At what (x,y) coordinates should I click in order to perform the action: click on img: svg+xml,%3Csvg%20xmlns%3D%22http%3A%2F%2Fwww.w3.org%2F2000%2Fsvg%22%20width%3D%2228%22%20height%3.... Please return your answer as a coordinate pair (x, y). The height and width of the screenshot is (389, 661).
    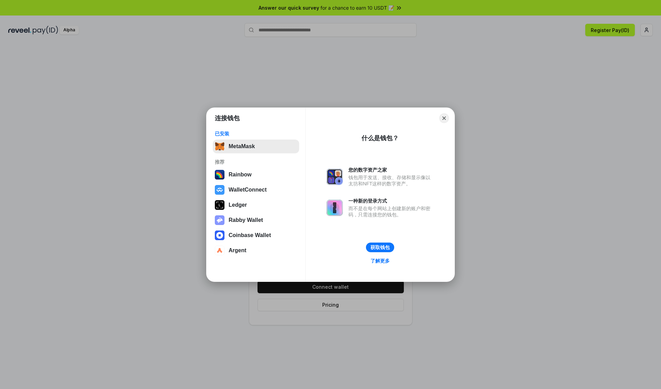
    Looking at the image, I should click on (220, 205).